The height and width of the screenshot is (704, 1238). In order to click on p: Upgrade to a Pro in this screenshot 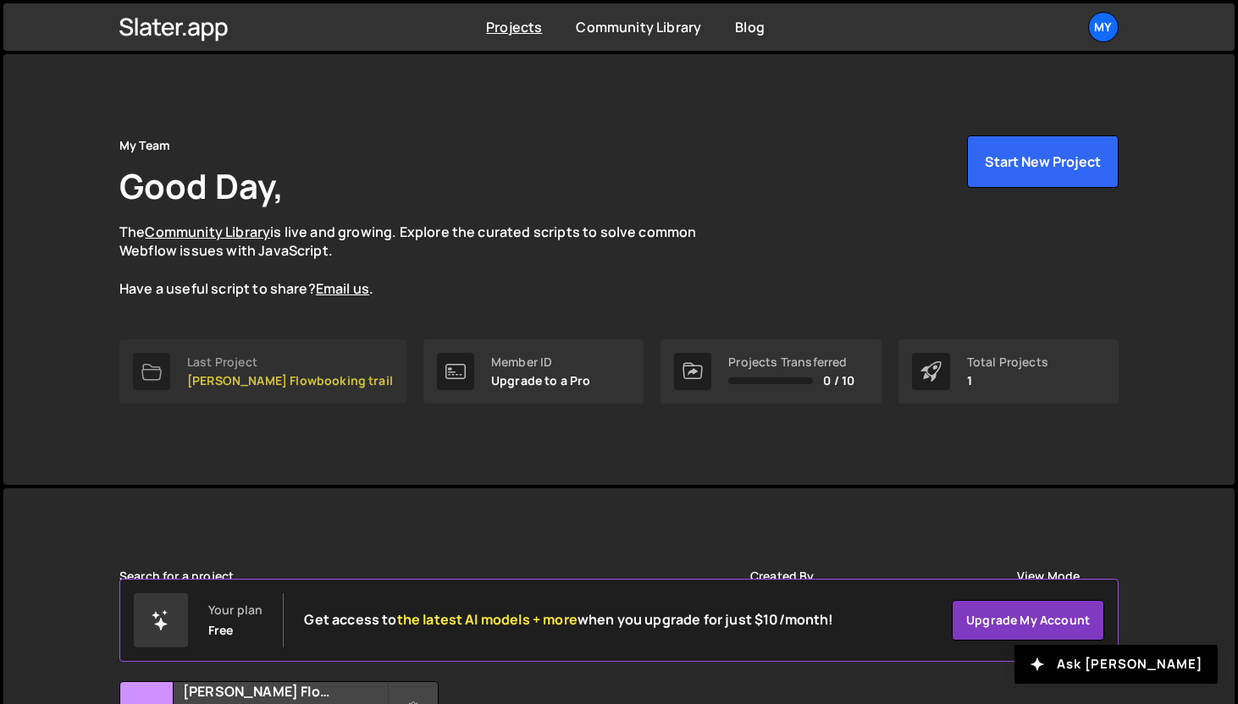, I will do `click(541, 381)`.